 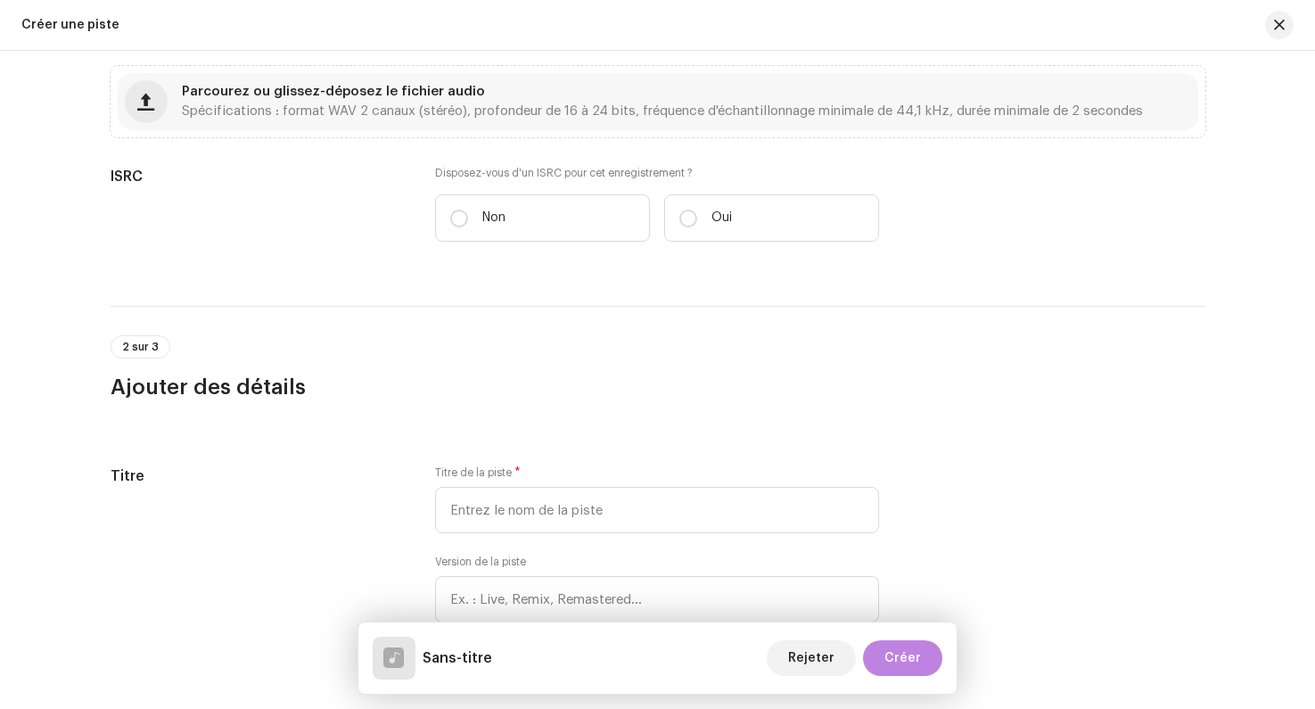 What do you see at coordinates (333, 92) in the screenshot?
I see `span: Parcourez ou glissez-déposez le fichier audio` at bounding box center [333, 92].